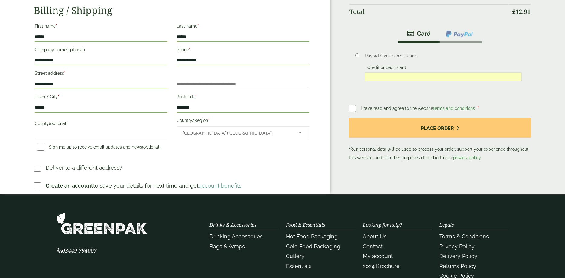  What do you see at coordinates (295, 256) in the screenshot?
I see `a: Cutlery` at bounding box center [295, 256].